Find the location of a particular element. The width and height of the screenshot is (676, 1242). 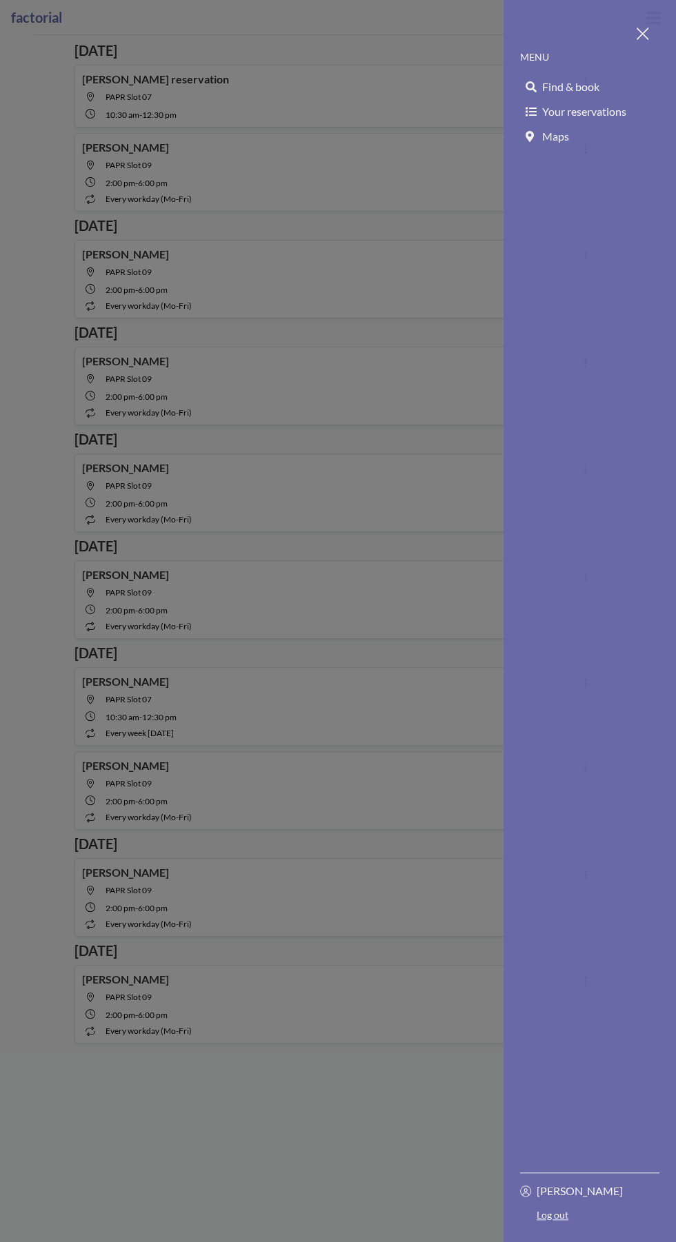

a: Maps is located at coordinates (589, 136).